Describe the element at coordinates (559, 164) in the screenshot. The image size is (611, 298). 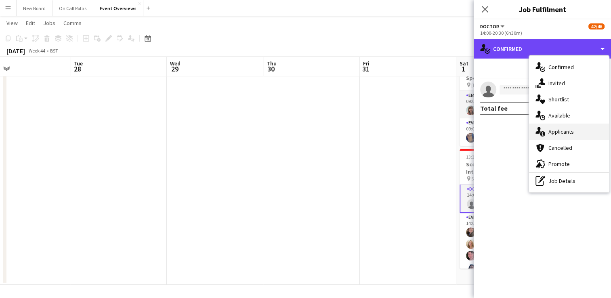
I see `span: Promote` at that location.